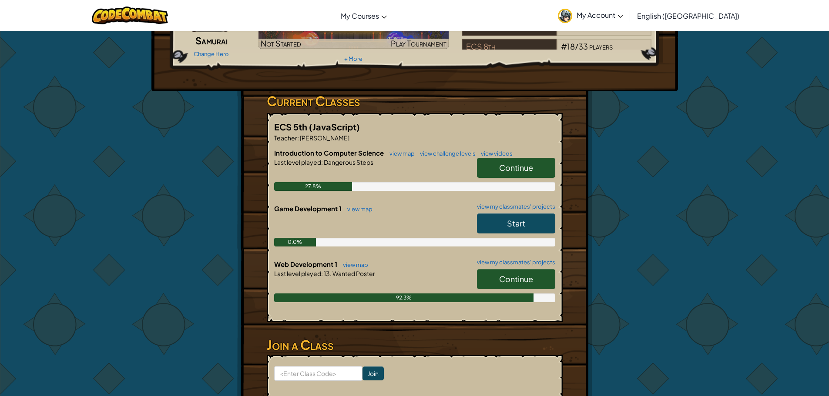 The width and height of the screenshot is (829, 396). What do you see at coordinates (516, 223) in the screenshot?
I see `span: Start` at bounding box center [516, 223].